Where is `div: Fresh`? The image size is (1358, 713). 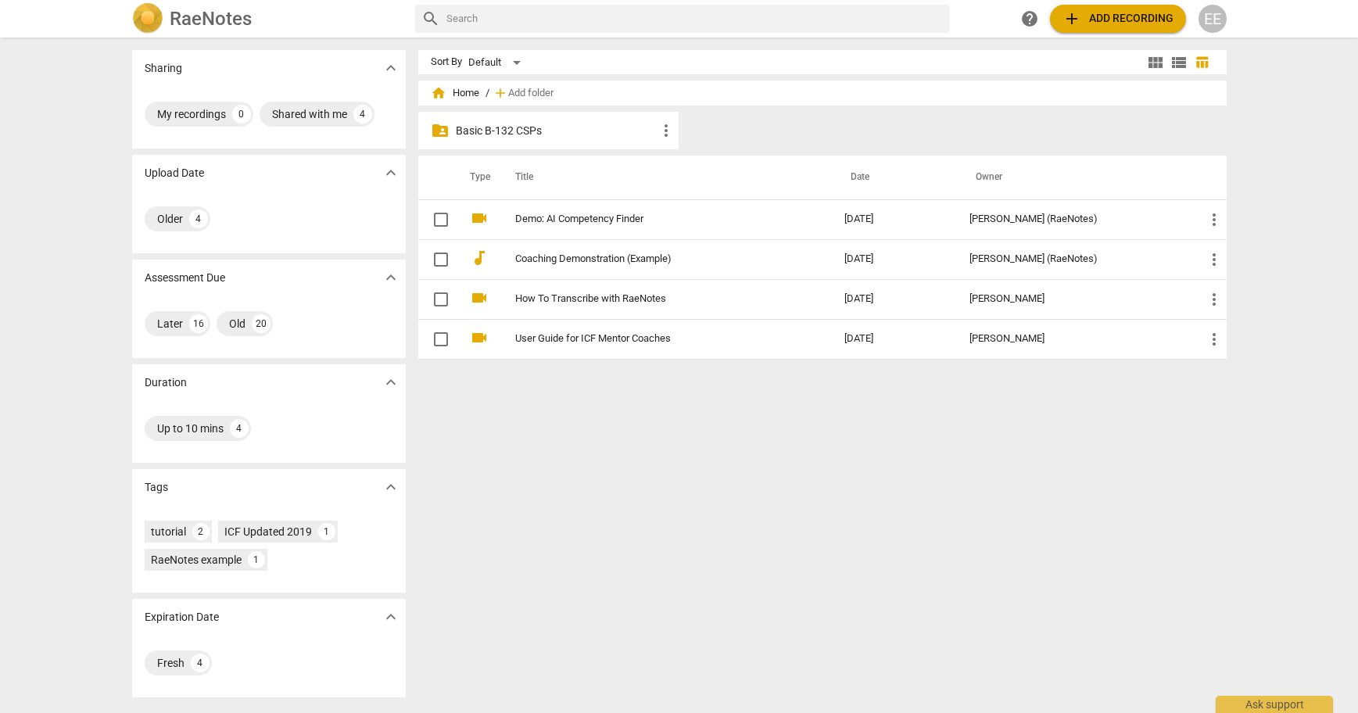
div: Fresh is located at coordinates (170, 663).